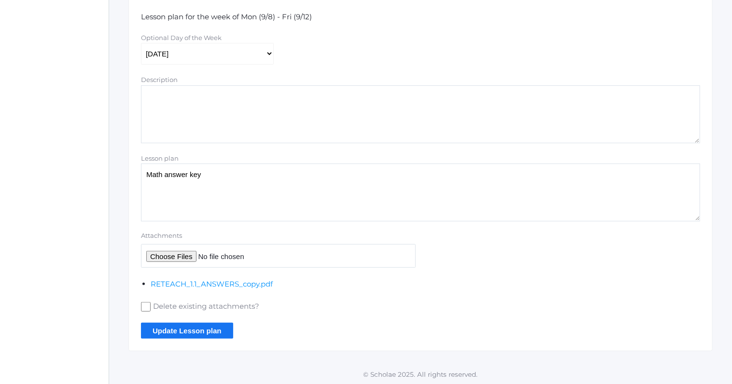 The width and height of the screenshot is (732, 384). What do you see at coordinates (421, 193) in the screenshot?
I see `textarea: Math answer key` at bounding box center [421, 193].